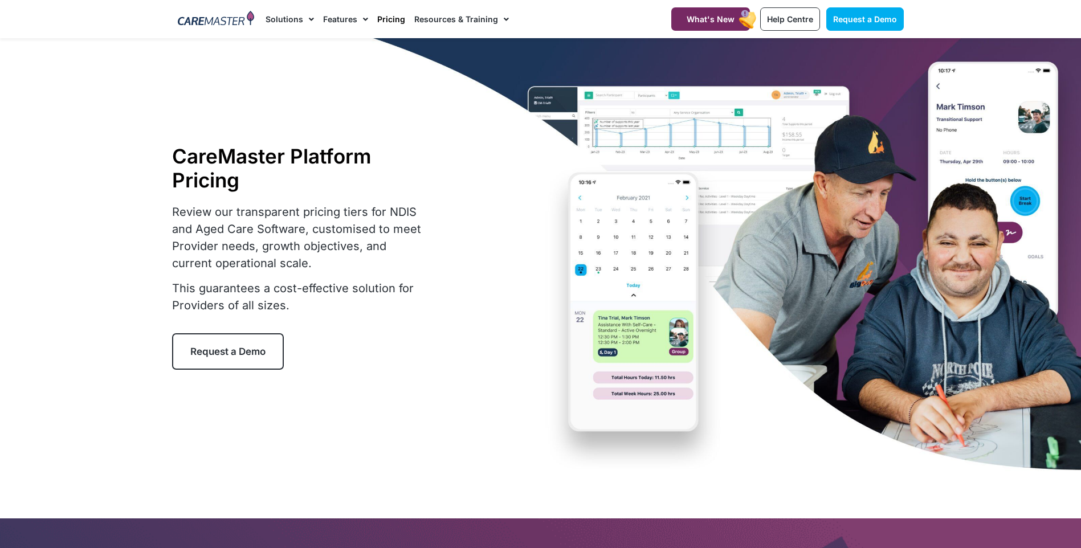 The height and width of the screenshot is (548, 1081). What do you see at coordinates (790, 19) in the screenshot?
I see `a: Help Centre` at bounding box center [790, 19].